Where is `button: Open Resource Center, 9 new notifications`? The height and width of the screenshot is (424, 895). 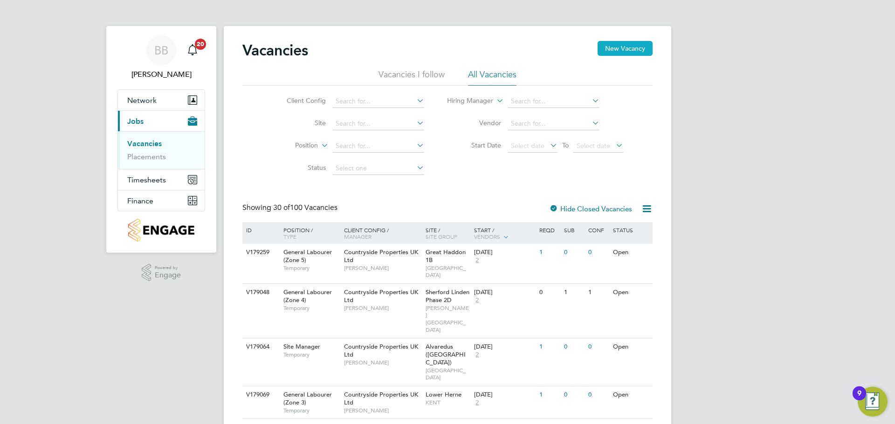 button: Open Resource Center, 9 new notifications is located at coordinates (872, 402).